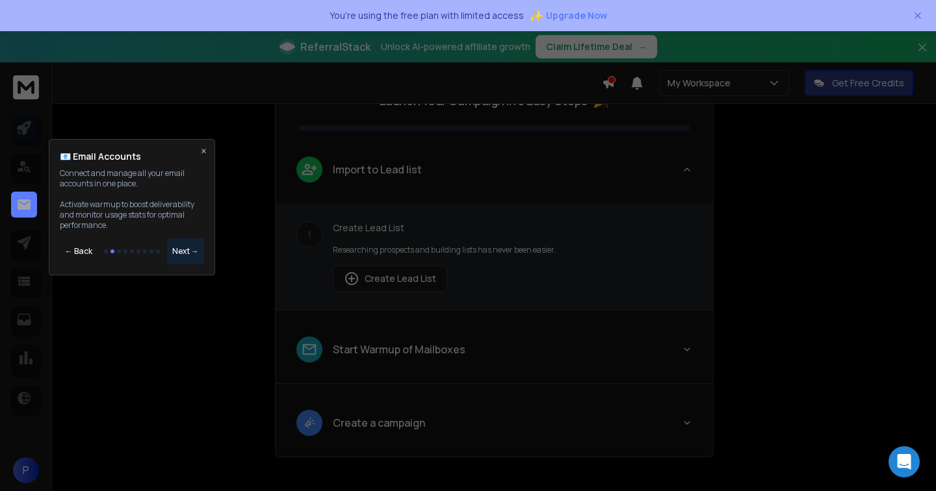  Describe the element at coordinates (132, 200) in the screenshot. I see `p: Connect and manage all your email accounts in one place. Activate warmup to boost deliverability ...` at that location.